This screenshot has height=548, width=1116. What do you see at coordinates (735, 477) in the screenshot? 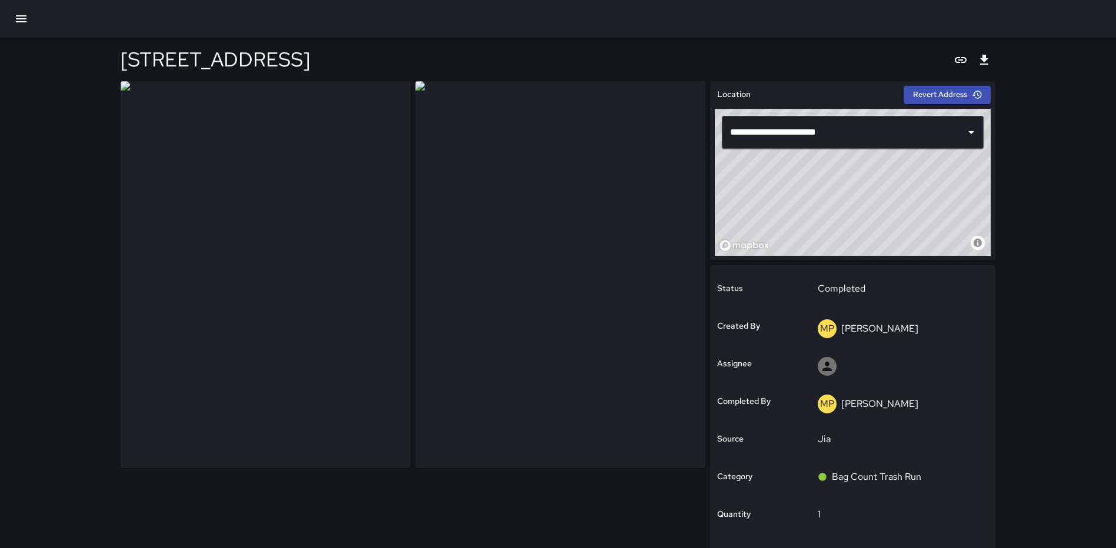
I see `h6: Category` at bounding box center [735, 477].